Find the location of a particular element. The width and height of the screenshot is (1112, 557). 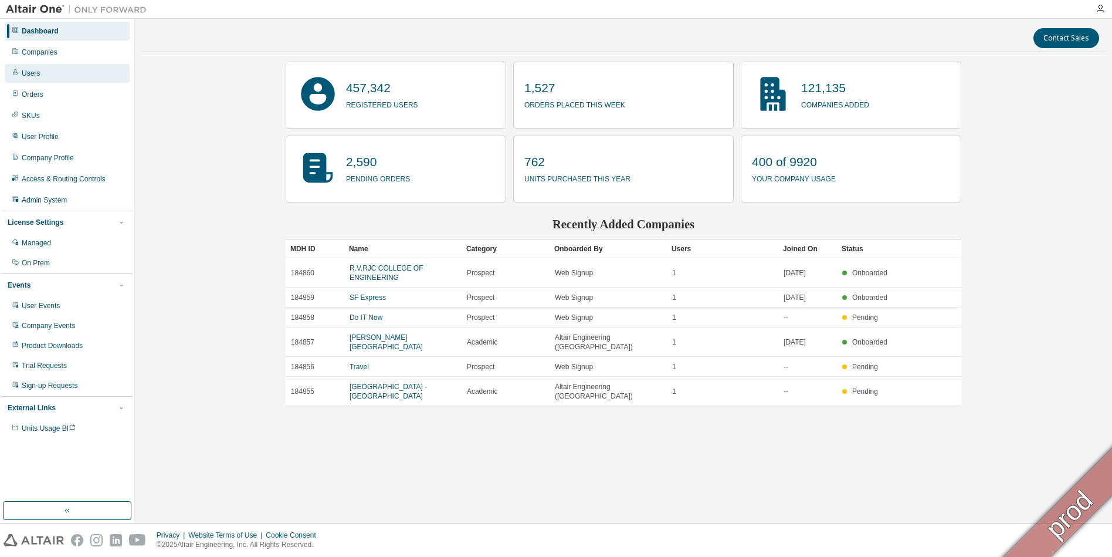

div: Cookie Consent is located at coordinates (294, 535).